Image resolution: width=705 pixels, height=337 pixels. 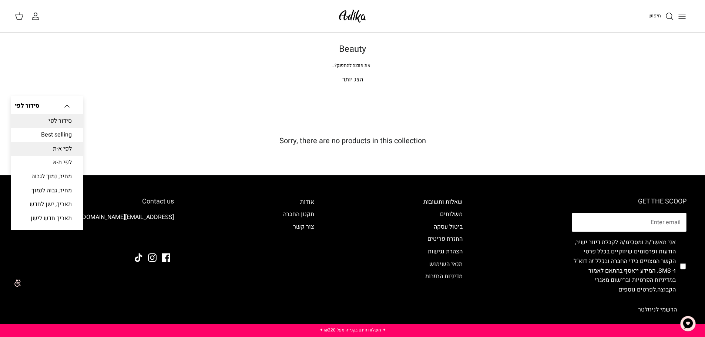 I want to click on a: Adika IL, so click(x=352, y=16).